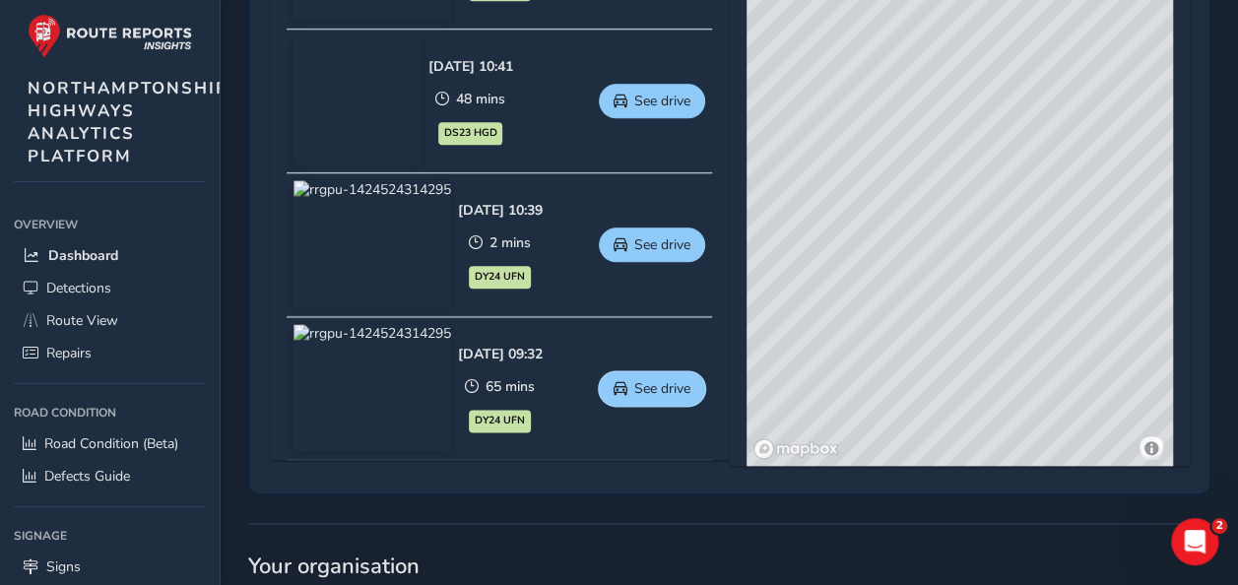 The height and width of the screenshot is (585, 1238). Describe the element at coordinates (109, 353) in the screenshot. I see `a: Repairs` at that location.